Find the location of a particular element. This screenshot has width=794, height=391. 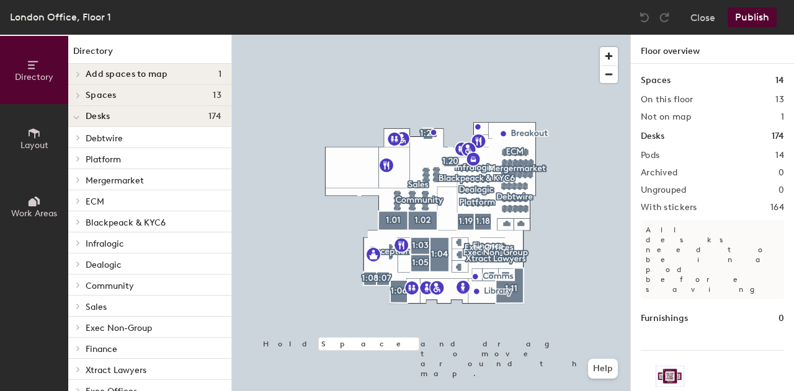

h2: 164 is located at coordinates (777, 208).